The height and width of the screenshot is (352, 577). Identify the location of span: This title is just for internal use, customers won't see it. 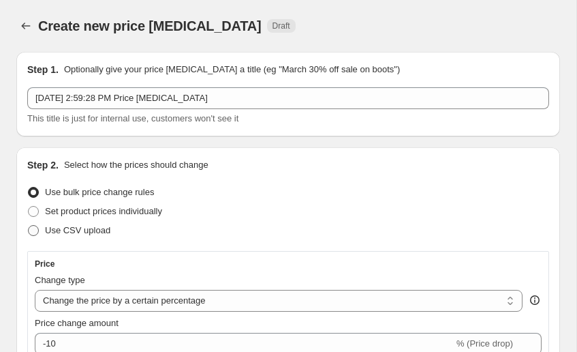
(133, 118).